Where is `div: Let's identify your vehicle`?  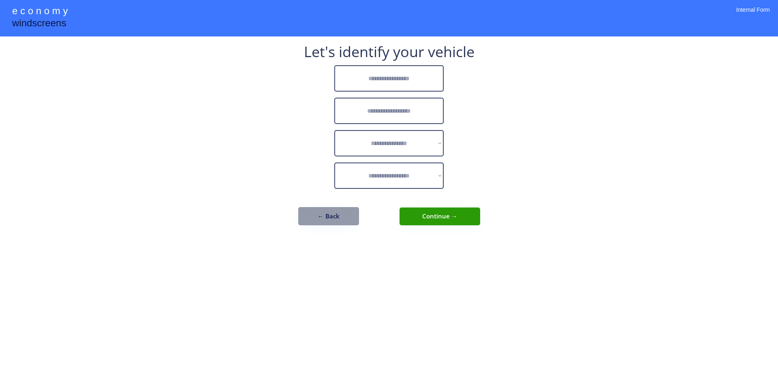 div: Let's identify your vehicle is located at coordinates (389, 52).